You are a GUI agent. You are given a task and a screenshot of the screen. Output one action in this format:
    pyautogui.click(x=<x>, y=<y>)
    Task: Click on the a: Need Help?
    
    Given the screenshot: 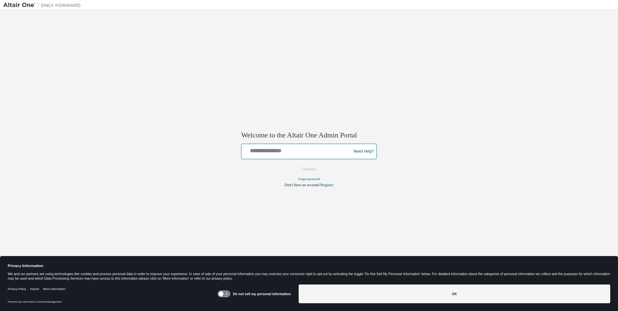 What is the action you would take?
    pyautogui.click(x=364, y=151)
    